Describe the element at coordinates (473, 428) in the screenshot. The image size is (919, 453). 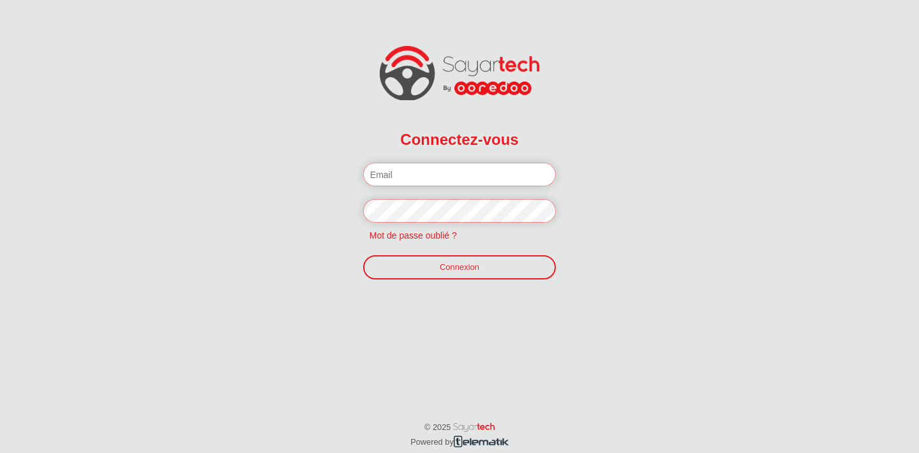
I see `img: word_sayartech.png` at that location.